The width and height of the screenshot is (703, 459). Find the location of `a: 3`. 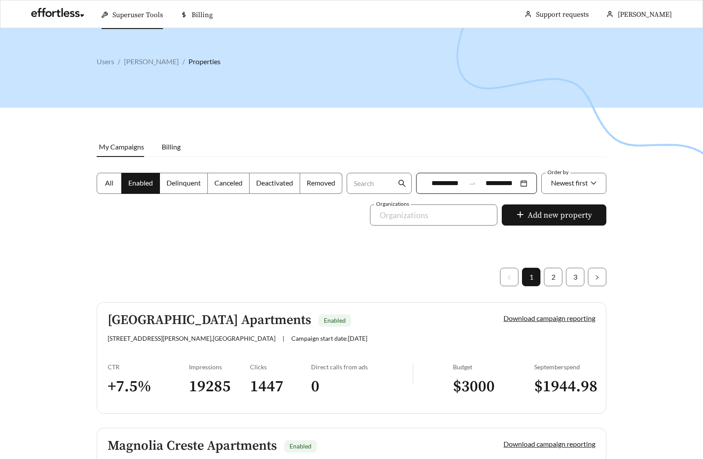

a: 3 is located at coordinates (575, 277).